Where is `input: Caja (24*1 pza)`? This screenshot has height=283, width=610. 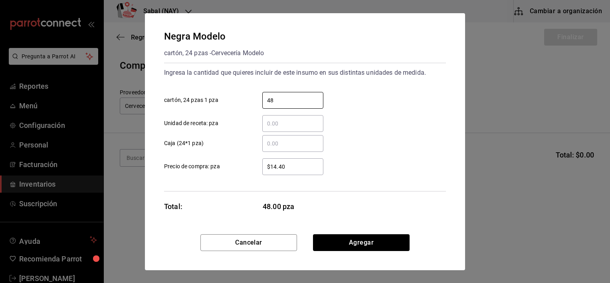
input: Caja (24*1 pza) is located at coordinates (293, 143).